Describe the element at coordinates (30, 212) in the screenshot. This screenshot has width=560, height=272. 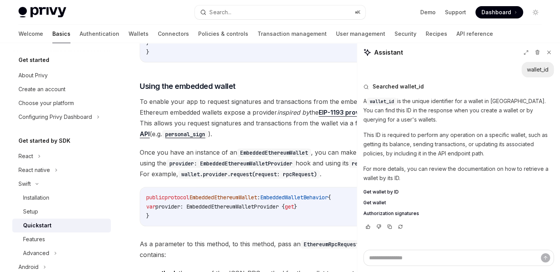
I see `div: Setup` at that location.